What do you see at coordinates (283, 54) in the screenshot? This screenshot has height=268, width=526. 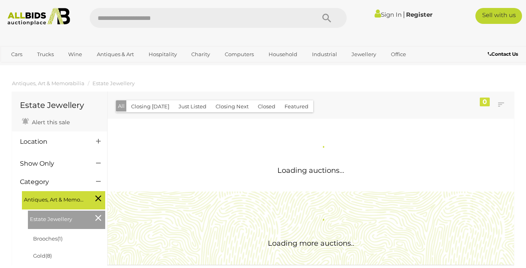 I see `a: Household` at bounding box center [283, 54].